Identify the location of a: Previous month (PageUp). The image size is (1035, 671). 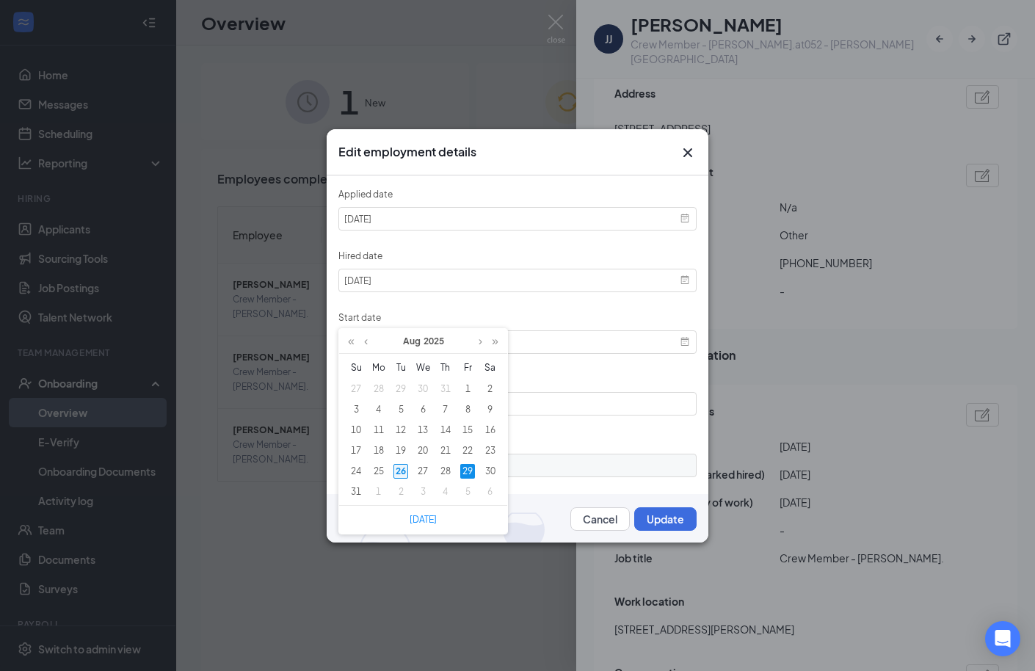
(365, 341).